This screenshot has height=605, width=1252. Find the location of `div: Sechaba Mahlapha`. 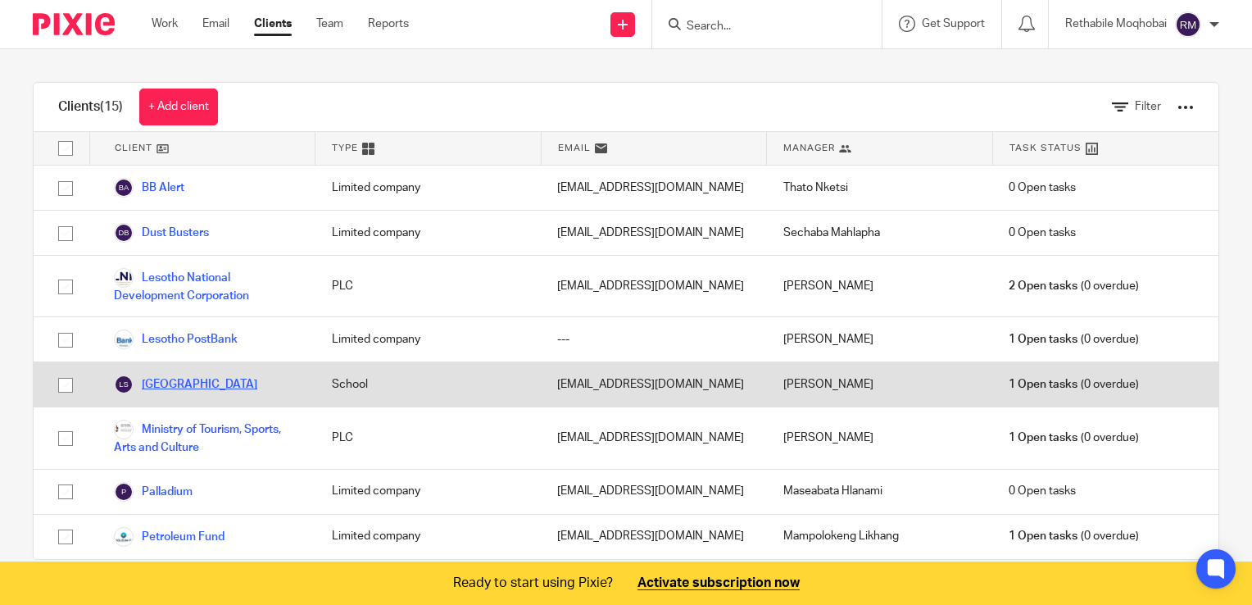

div: Sechaba Mahlapha is located at coordinates (880, 233).